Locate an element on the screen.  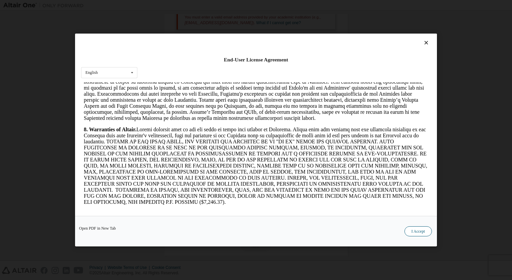
div: End-User License Agreement is located at coordinates (256, 60).